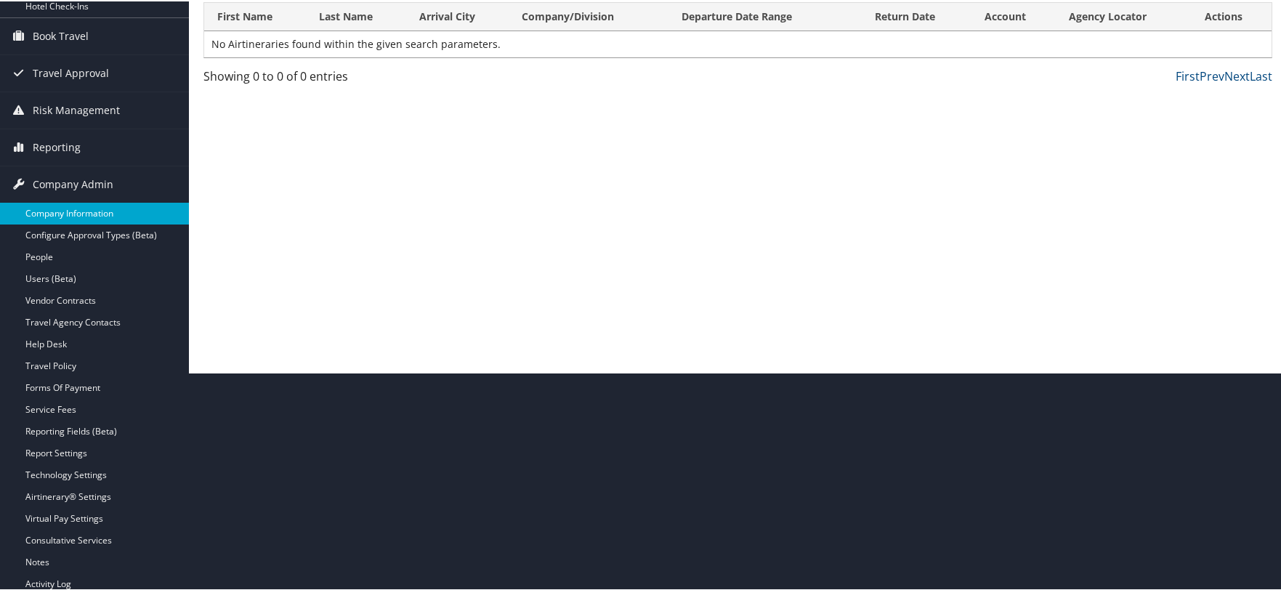  What do you see at coordinates (1123, 15) in the screenshot?
I see `th: Agency Locator: activate to sort column ascending` at bounding box center [1123, 15].